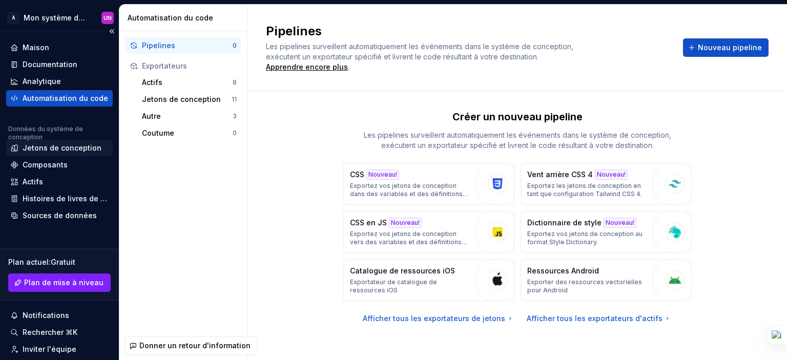  I want to click on font: Gratuit, so click(63, 262).